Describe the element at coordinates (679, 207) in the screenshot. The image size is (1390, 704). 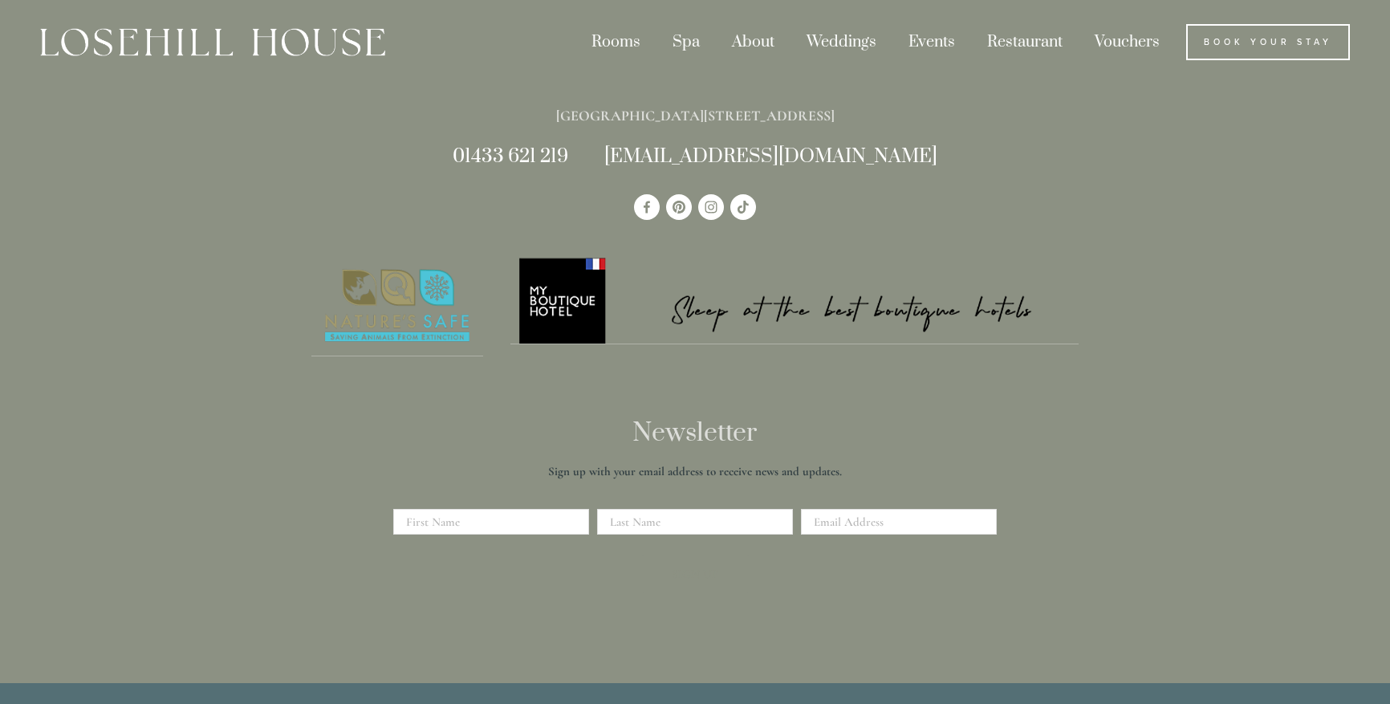
I see `a: Pinterest` at that location.